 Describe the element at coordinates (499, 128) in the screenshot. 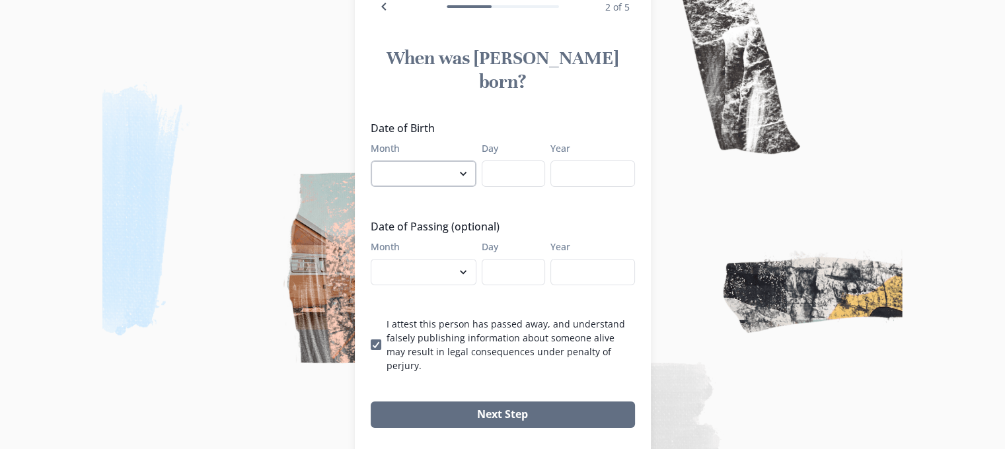

I see `legend: Date of Birth` at that location.